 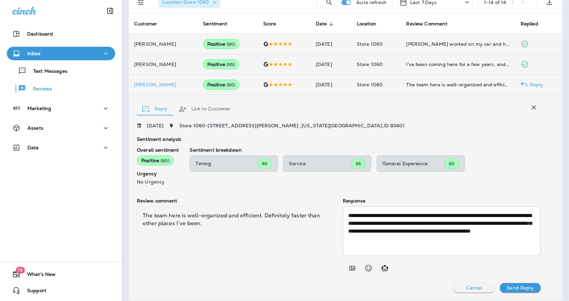 I want to click on span: Support, so click(x=33, y=292).